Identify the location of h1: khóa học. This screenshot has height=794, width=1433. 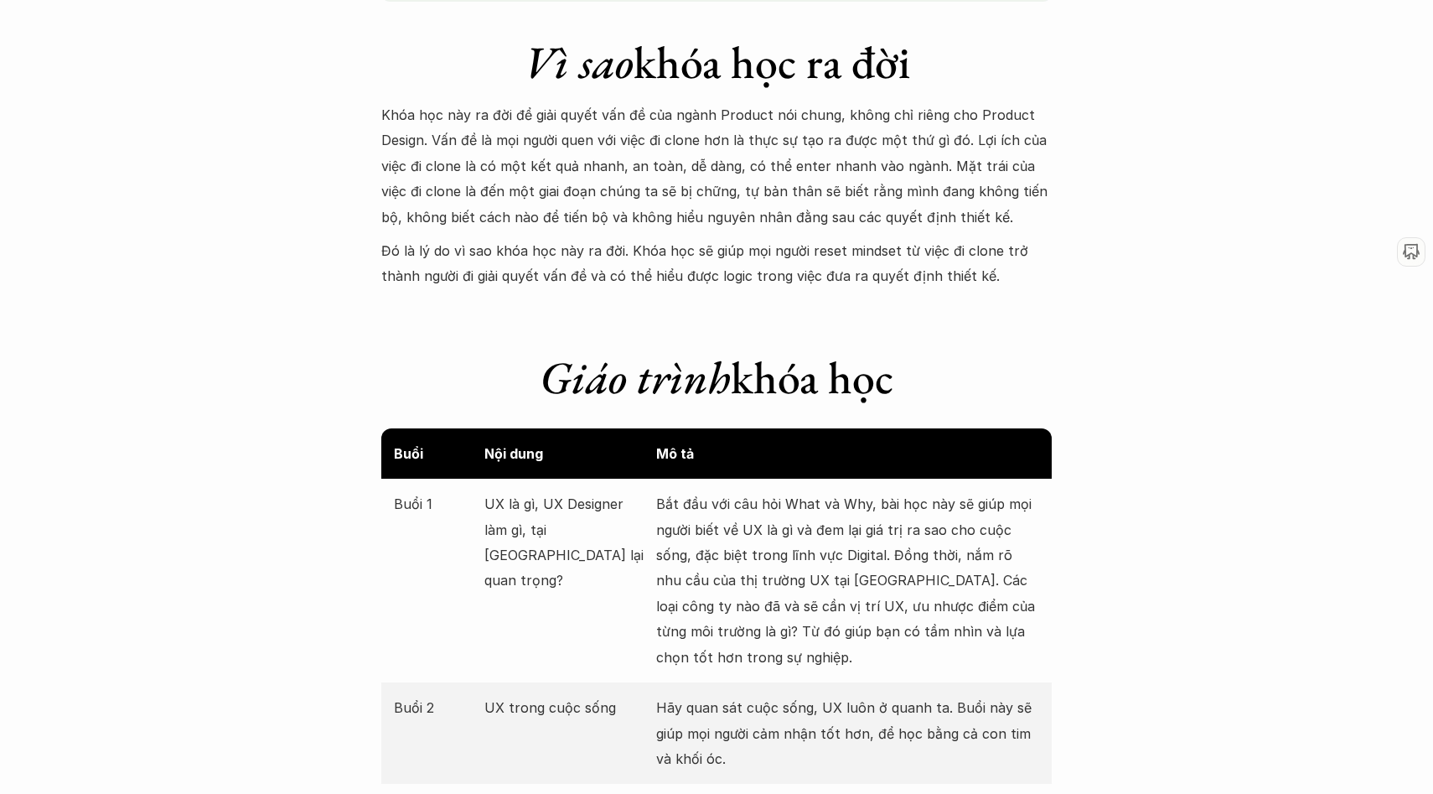
(717, 377).